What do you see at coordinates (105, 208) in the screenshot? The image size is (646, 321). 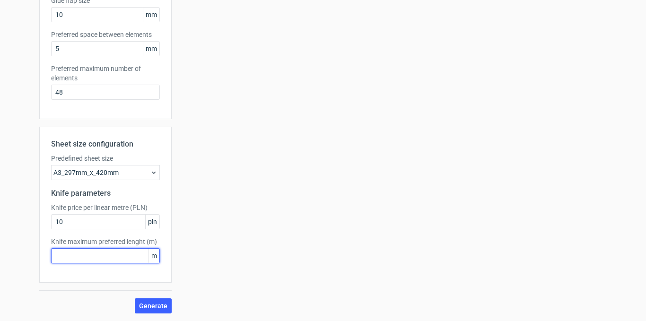 I see `label: Knife price per linear metre (PLN)` at bounding box center [105, 208].